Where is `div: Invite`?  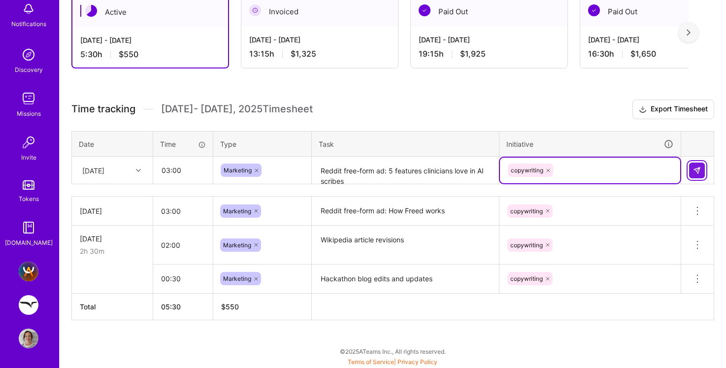
div: Invite is located at coordinates (29, 157).